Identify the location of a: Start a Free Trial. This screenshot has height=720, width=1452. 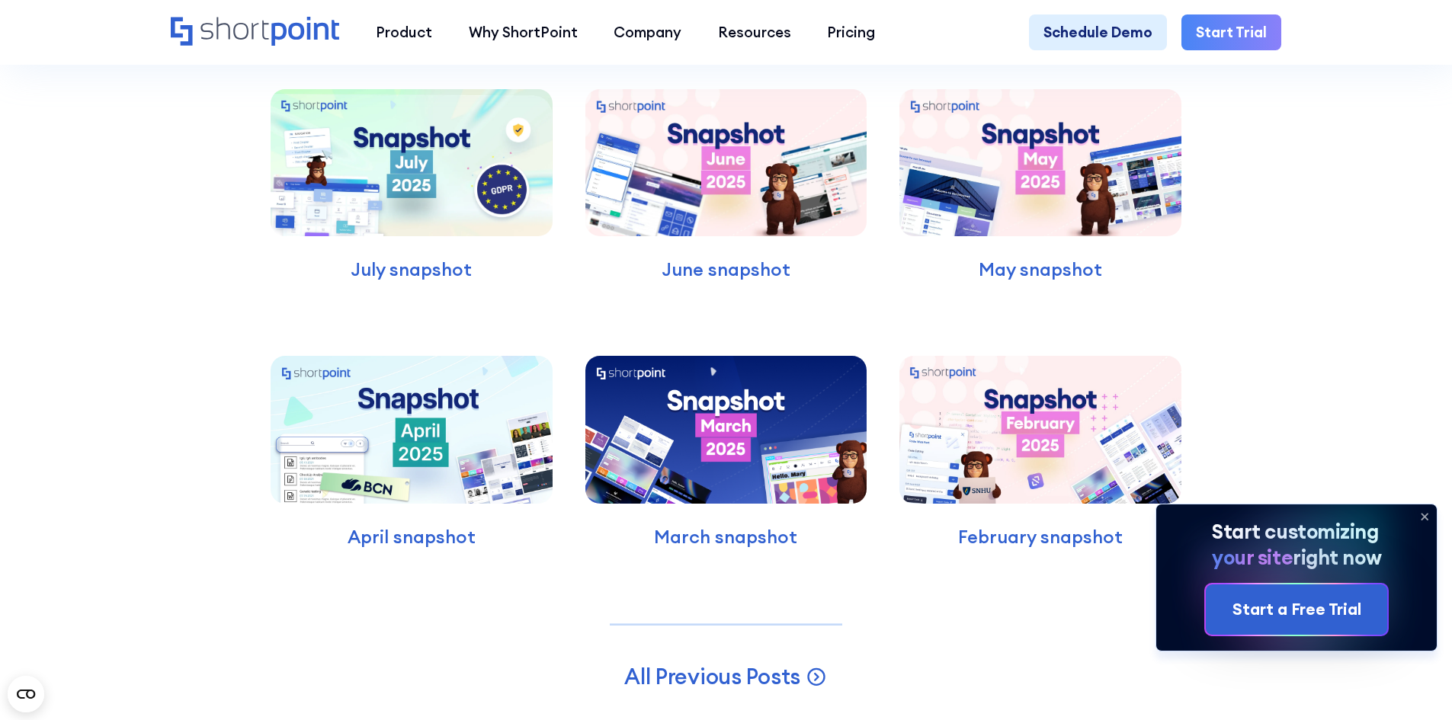
(1297, 610).